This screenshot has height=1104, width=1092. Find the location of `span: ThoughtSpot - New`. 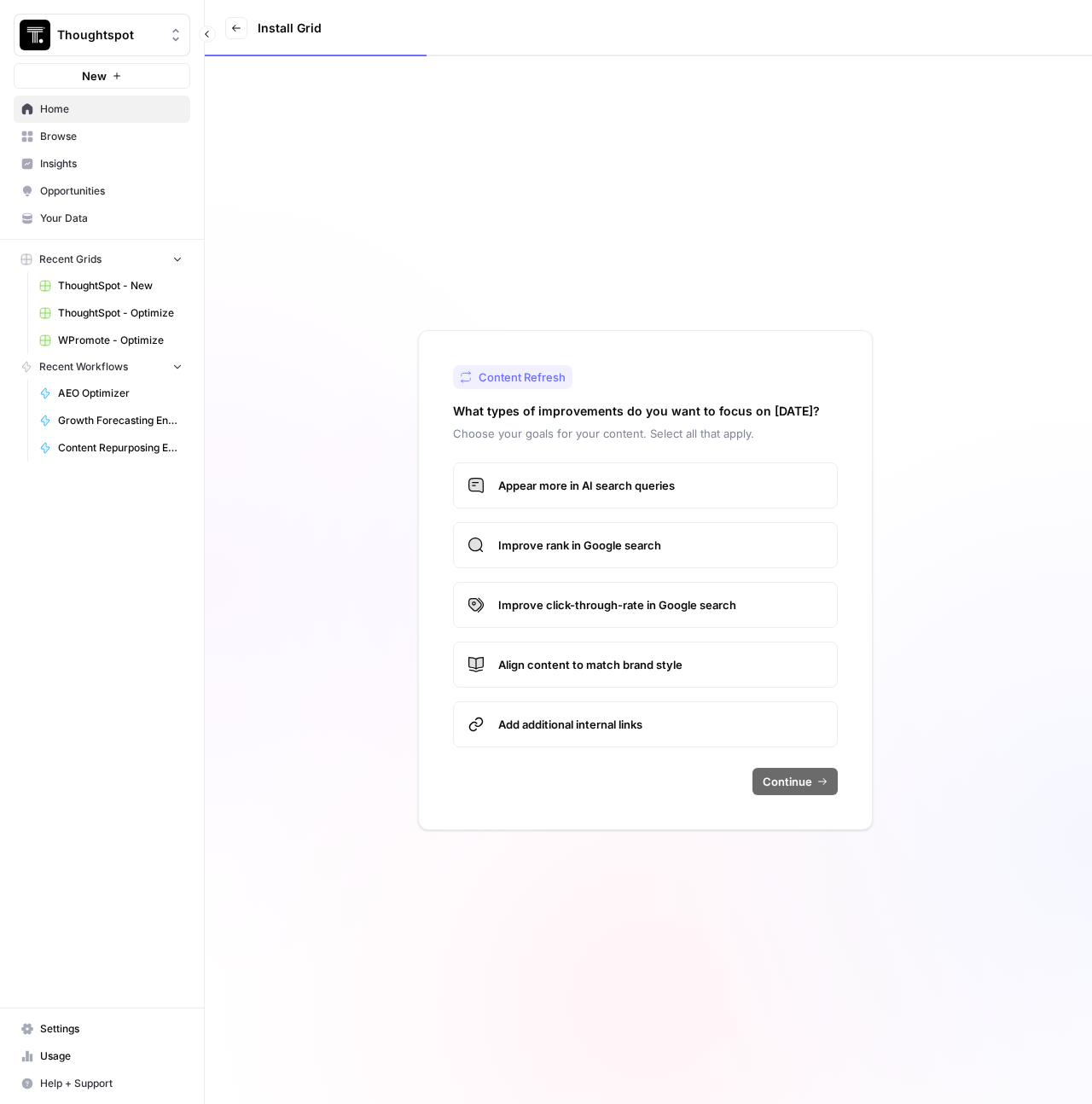

span: ThoughtSpot - New is located at coordinates (120, 286).